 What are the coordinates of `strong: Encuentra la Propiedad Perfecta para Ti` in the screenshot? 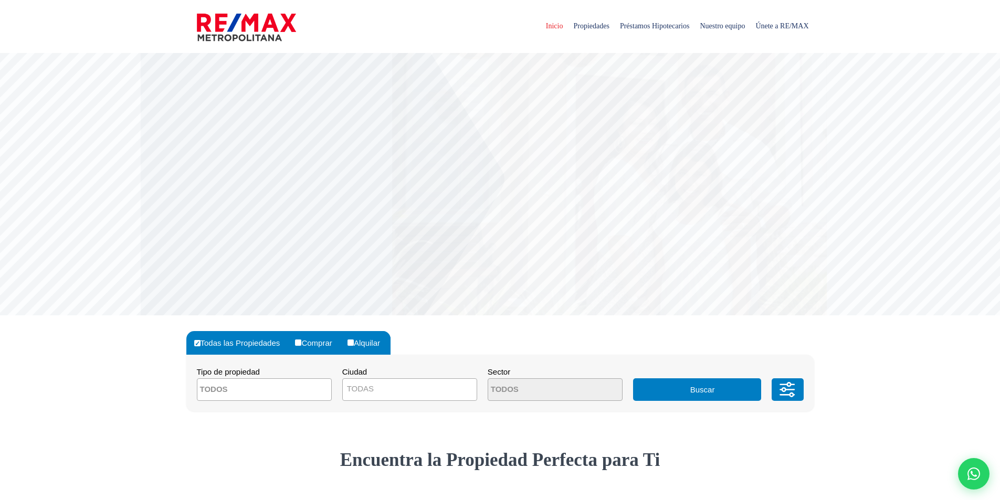 It's located at (500, 460).